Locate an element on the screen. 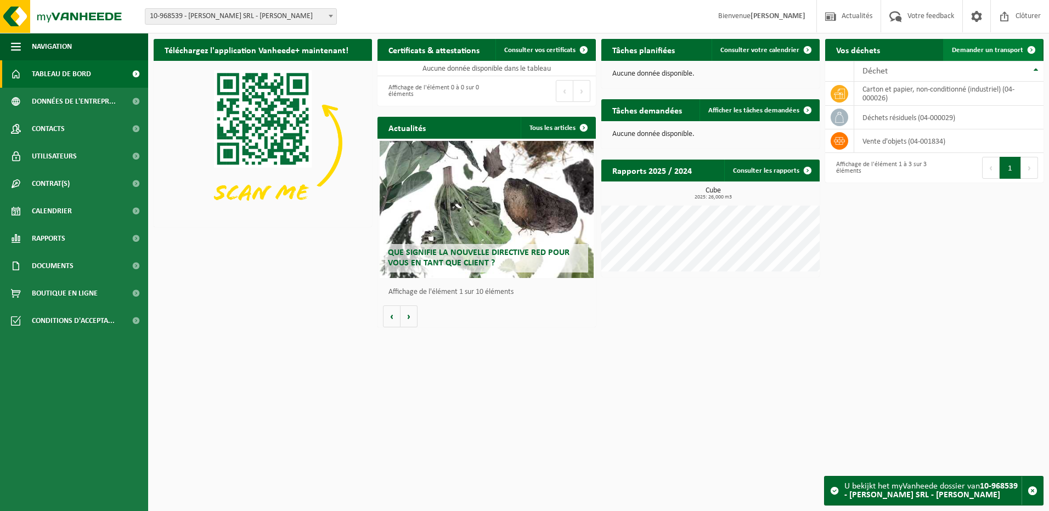 This screenshot has height=511, width=1049. a: Afficher les tâches demandées is located at coordinates (759, 110).